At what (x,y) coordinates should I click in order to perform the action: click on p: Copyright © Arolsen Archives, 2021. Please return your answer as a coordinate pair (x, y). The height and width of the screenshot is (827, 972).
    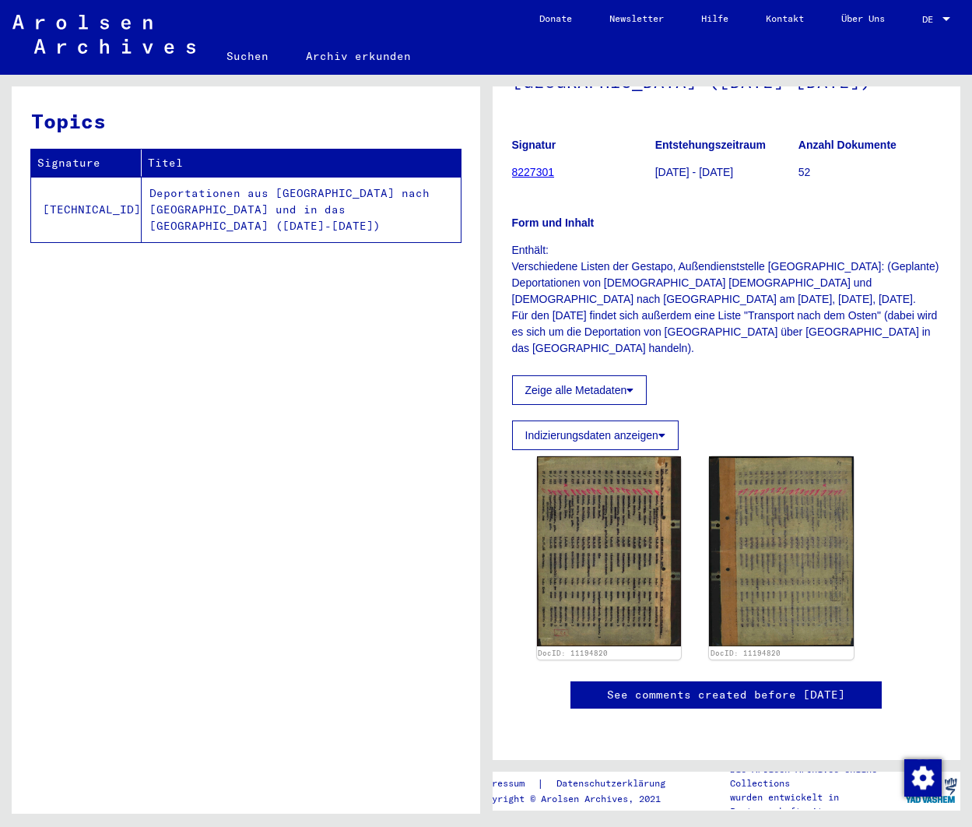
    Looking at the image, I should click on (580, 799).